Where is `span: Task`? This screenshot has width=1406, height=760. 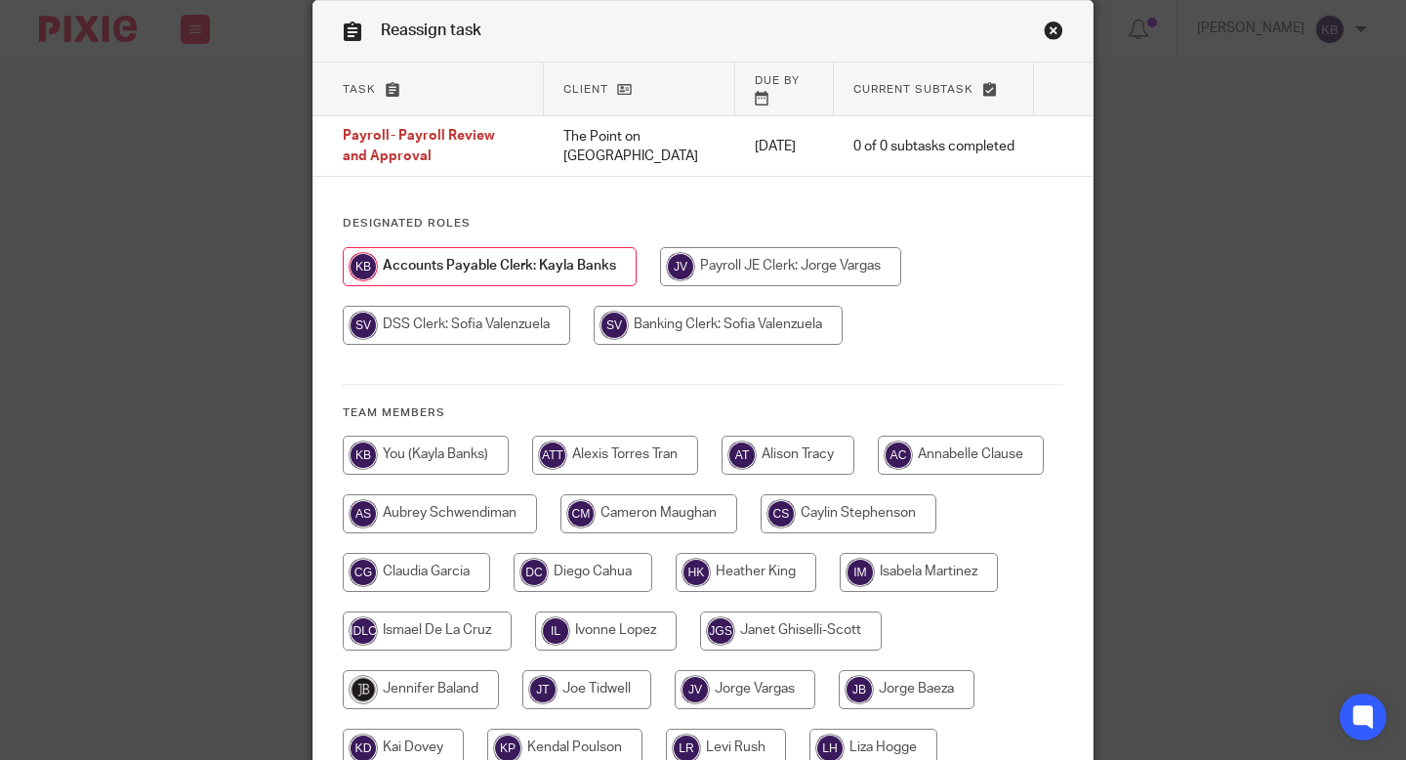 span: Task is located at coordinates (359, 89).